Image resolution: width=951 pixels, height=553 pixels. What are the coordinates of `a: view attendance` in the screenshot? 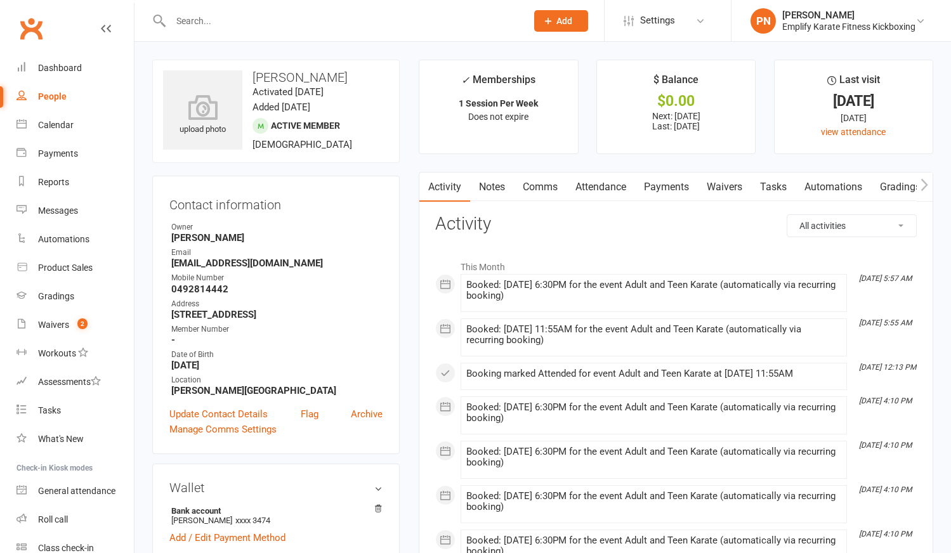 It's located at (853, 132).